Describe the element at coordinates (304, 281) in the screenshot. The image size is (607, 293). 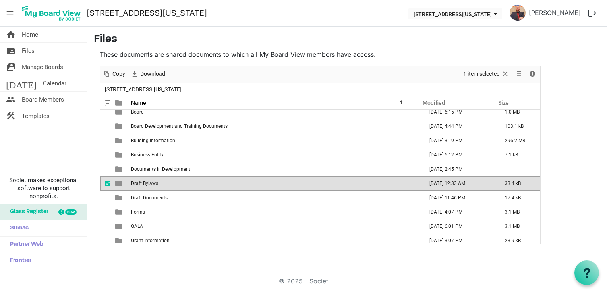
I see `a: © 2025 - Societ` at that location.